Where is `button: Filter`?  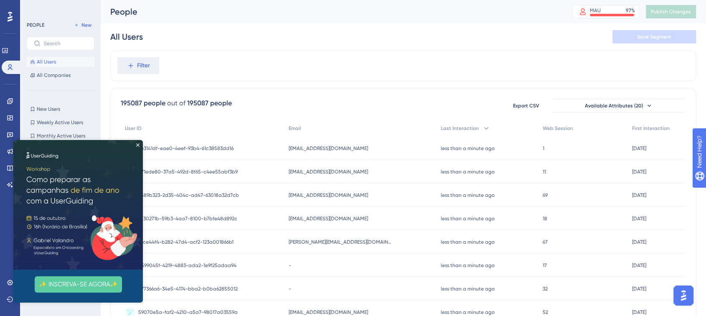
button: Filter is located at coordinates (138, 66).